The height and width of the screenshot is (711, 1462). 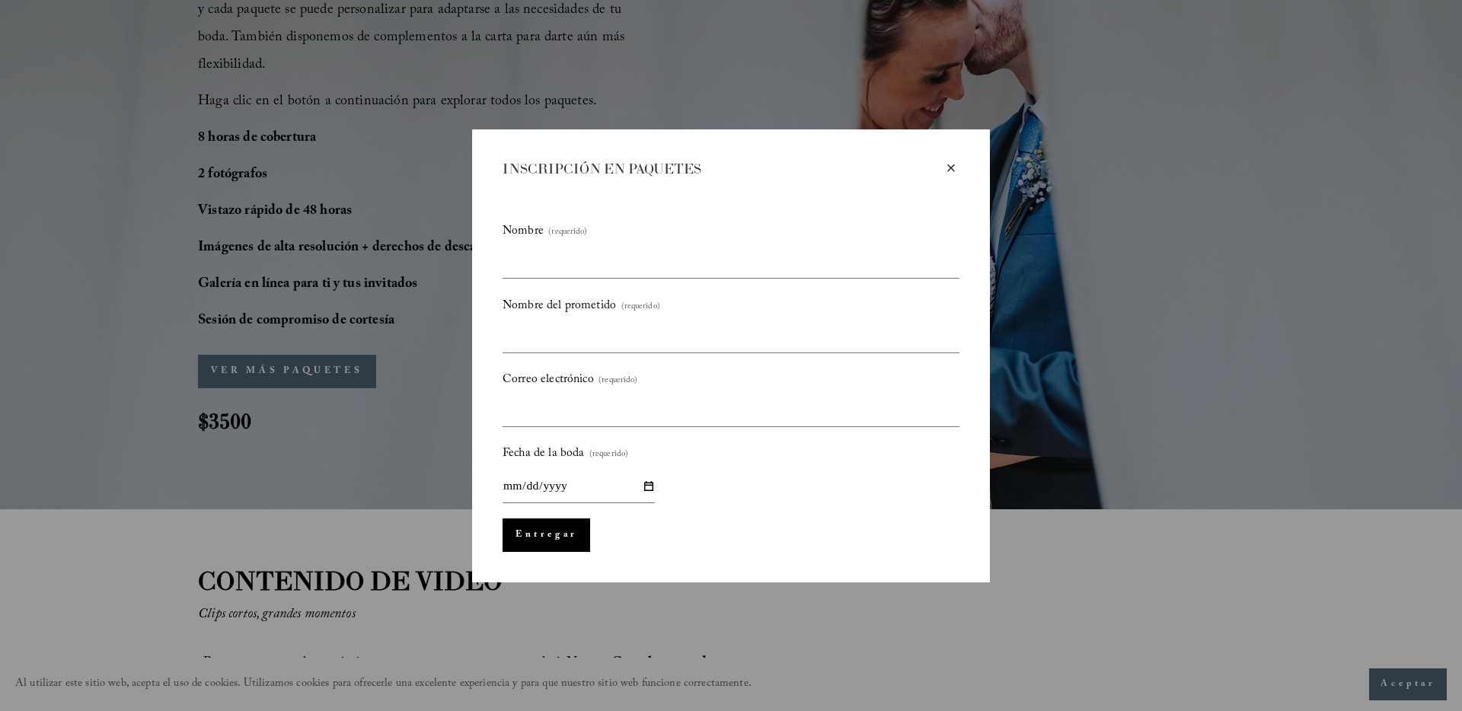 I want to click on button: Entregar, so click(x=546, y=535).